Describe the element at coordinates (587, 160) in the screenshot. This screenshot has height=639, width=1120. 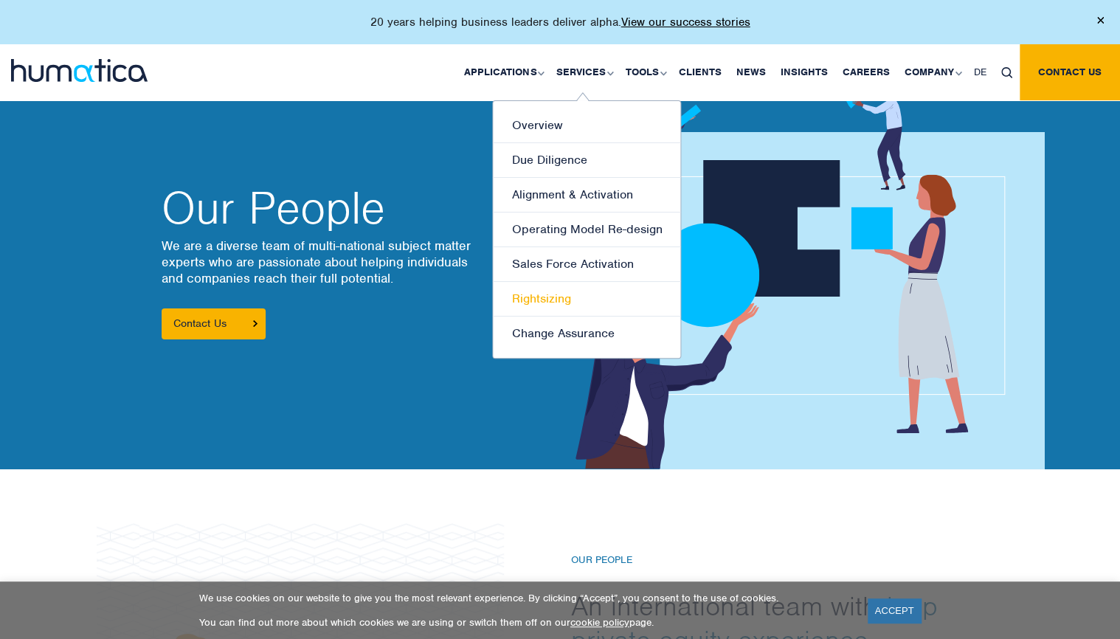
I see `a: Due Diligence` at that location.